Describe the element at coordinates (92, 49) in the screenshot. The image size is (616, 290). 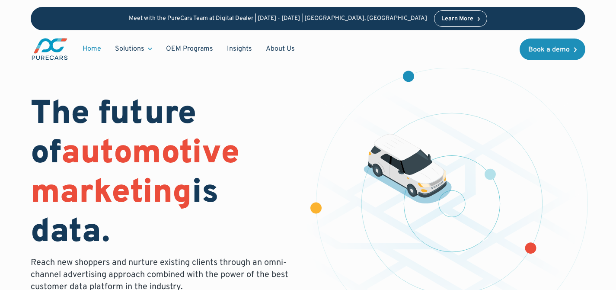
I see `a: Home` at that location.